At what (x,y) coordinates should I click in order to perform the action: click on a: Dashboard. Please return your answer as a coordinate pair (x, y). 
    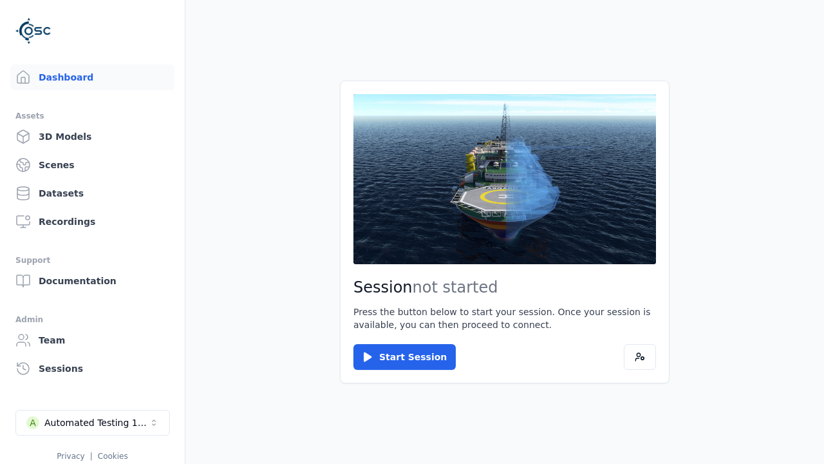
    Looking at the image, I should click on (92, 77).